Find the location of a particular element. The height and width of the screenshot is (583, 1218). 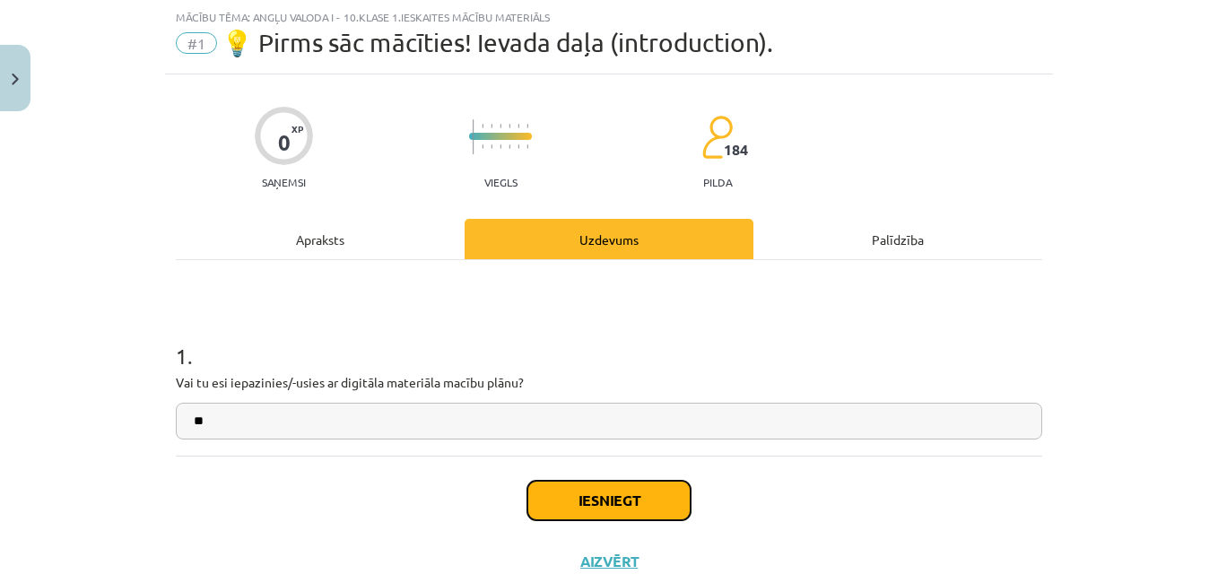

img: icon-long-line-d9ea69661e0d244f92f715978eff75569469978d946b2353a9bb055b3ed8787d.svg is located at coordinates (474, 136).